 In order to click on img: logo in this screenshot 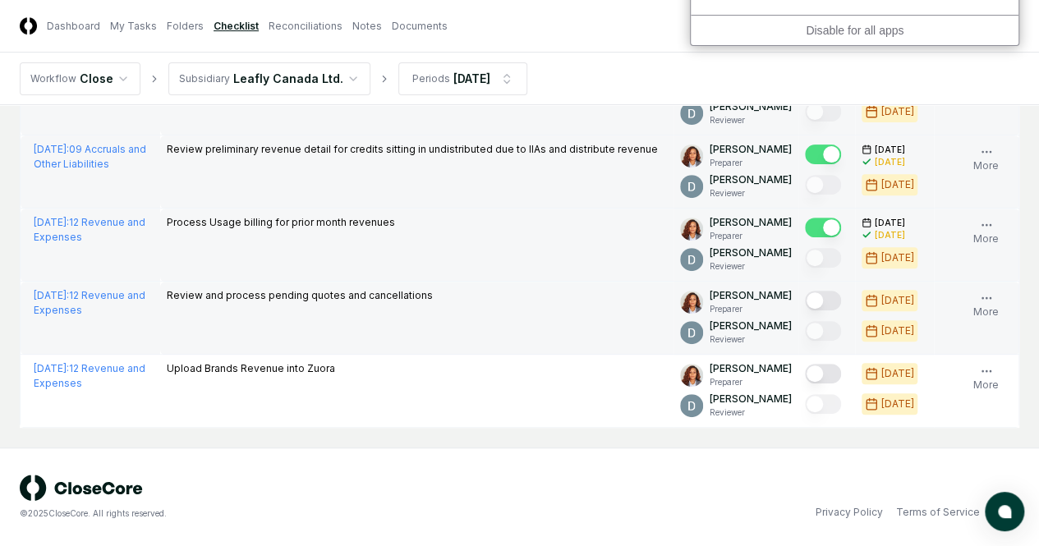, I will do `click(81, 488)`.